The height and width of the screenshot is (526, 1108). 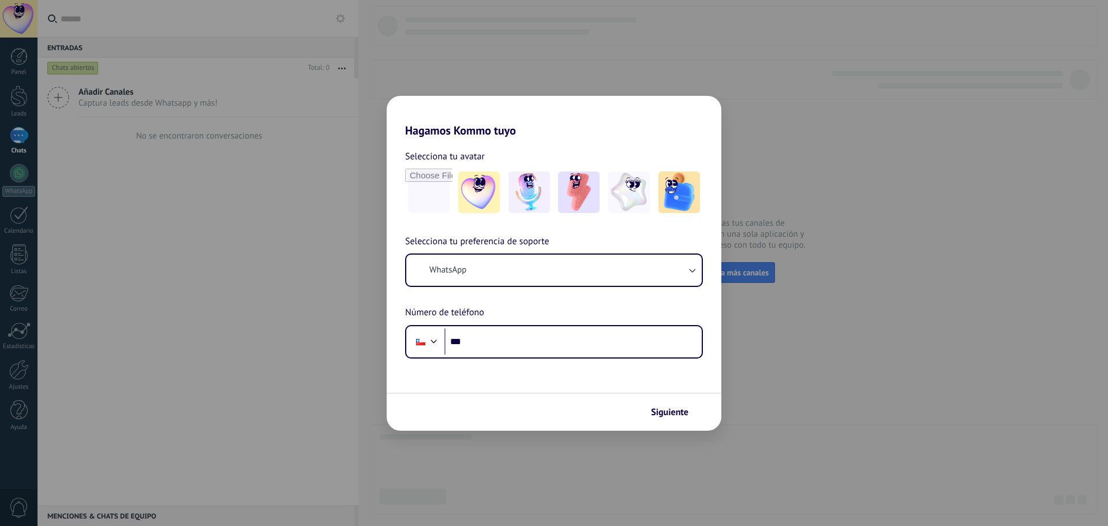 I want to click on span: Siguiente, so click(x=669, y=412).